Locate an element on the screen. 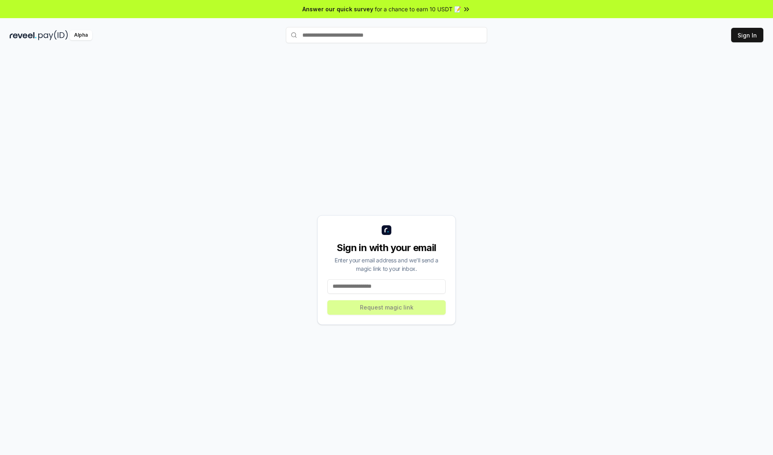 This screenshot has width=773, height=455. button: Sign In is located at coordinates (748, 35).